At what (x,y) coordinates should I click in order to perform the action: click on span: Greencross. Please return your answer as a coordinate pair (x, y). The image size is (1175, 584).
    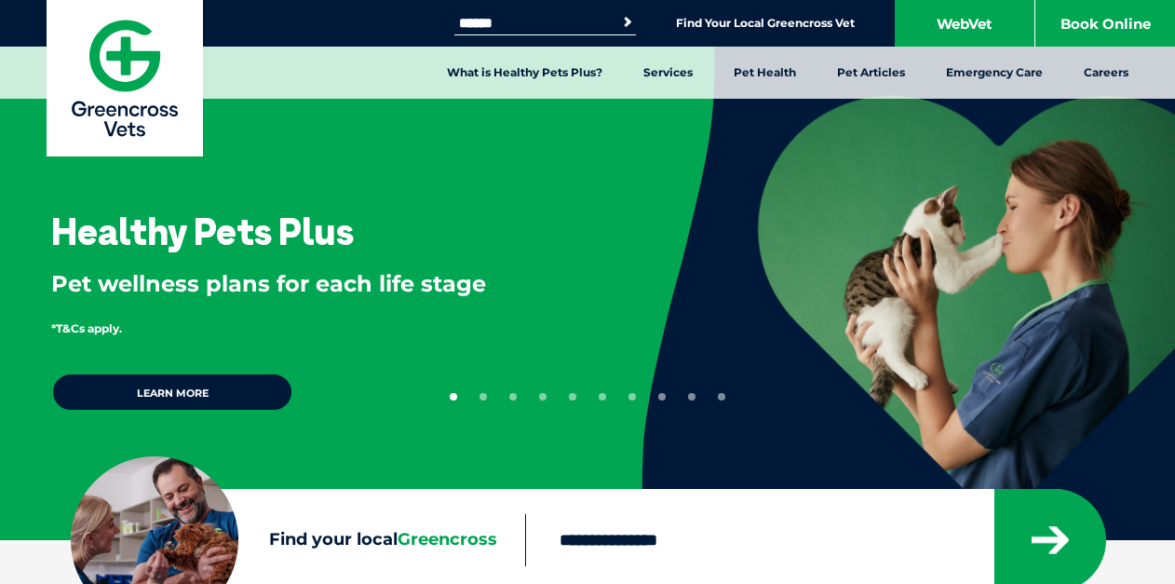
    Looking at the image, I should click on (447, 539).